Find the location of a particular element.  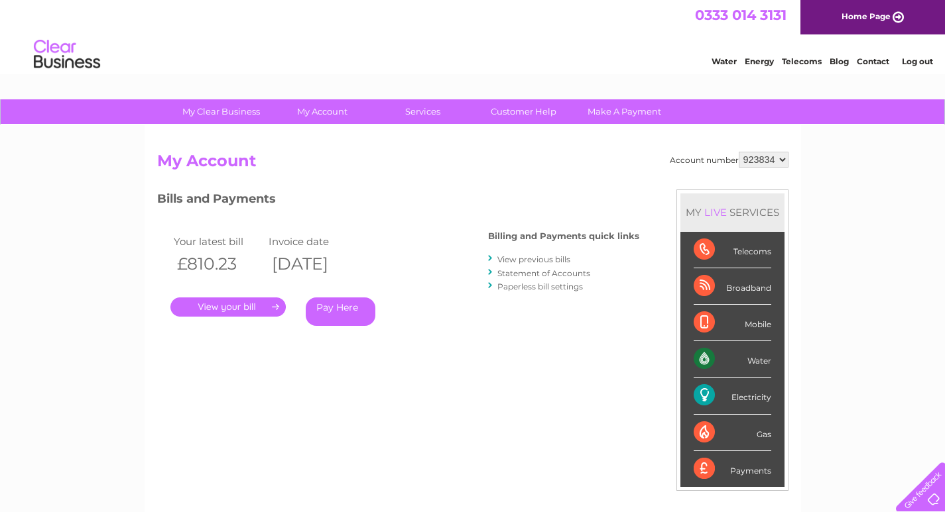

span: 0333 014 3131 is located at coordinates (740, 15).